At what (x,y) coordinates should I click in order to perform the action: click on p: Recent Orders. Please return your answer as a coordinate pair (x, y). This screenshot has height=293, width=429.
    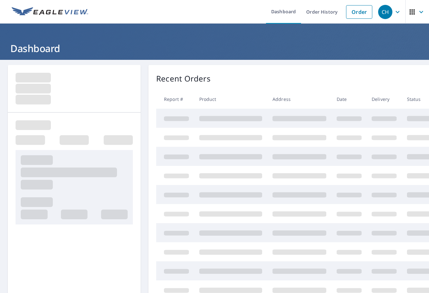
    Looking at the image, I should click on (183, 79).